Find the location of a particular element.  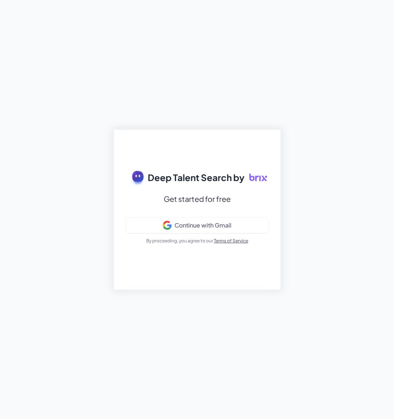

div: Continue with Gmail is located at coordinates (203, 225).